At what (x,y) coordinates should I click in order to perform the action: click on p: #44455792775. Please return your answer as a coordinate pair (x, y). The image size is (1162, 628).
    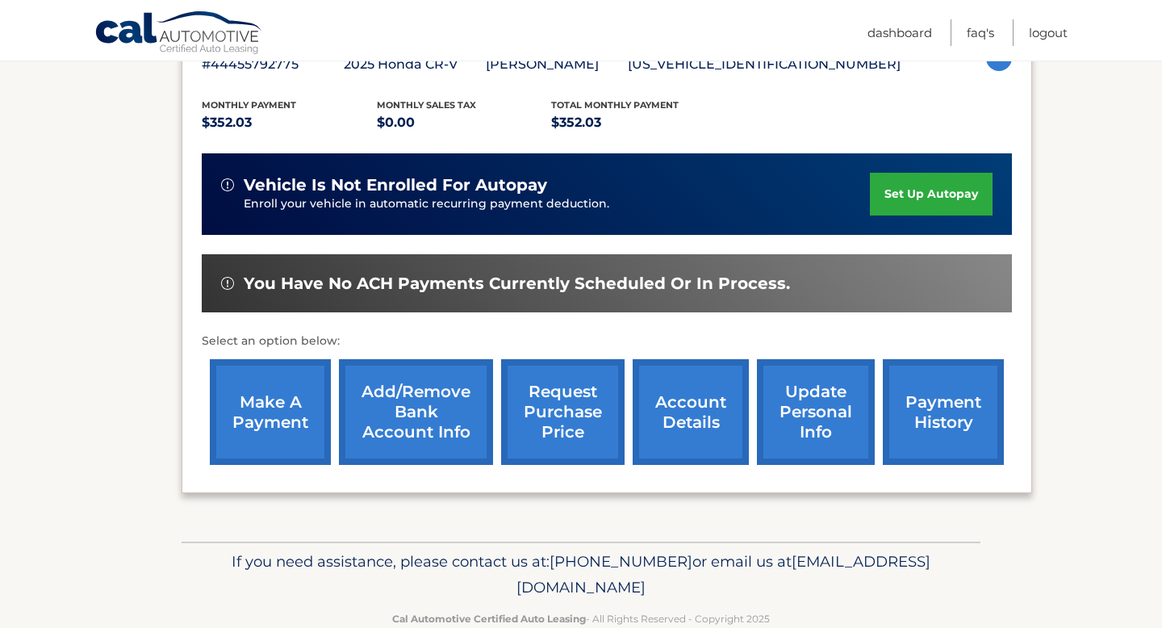
    Looking at the image, I should click on (273, 65).